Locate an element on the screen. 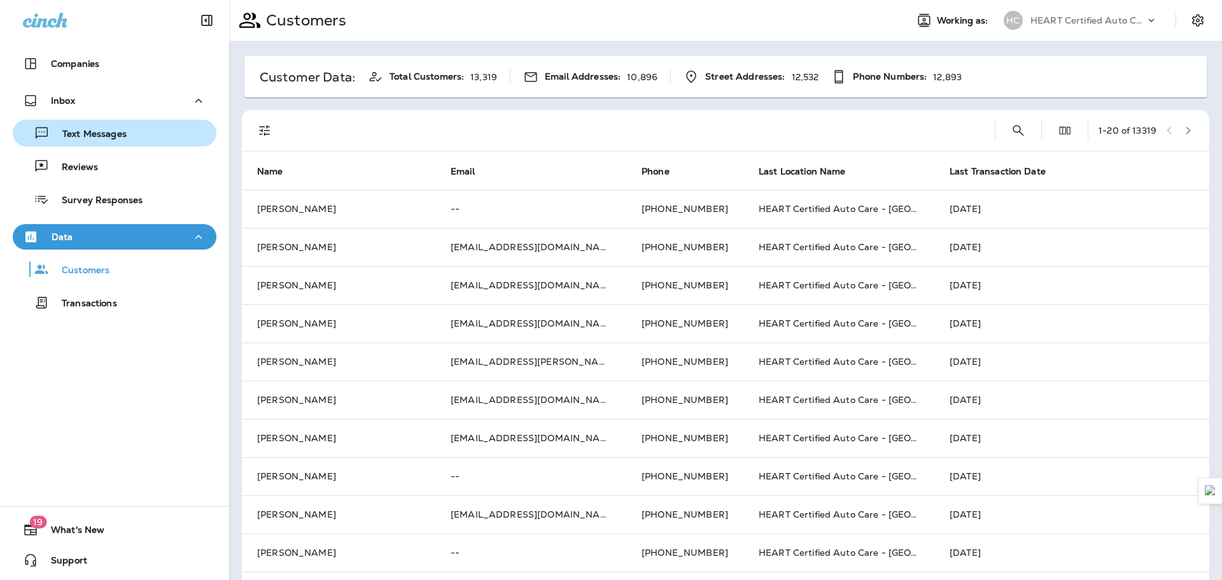  p: Text Messages is located at coordinates (88, 134).